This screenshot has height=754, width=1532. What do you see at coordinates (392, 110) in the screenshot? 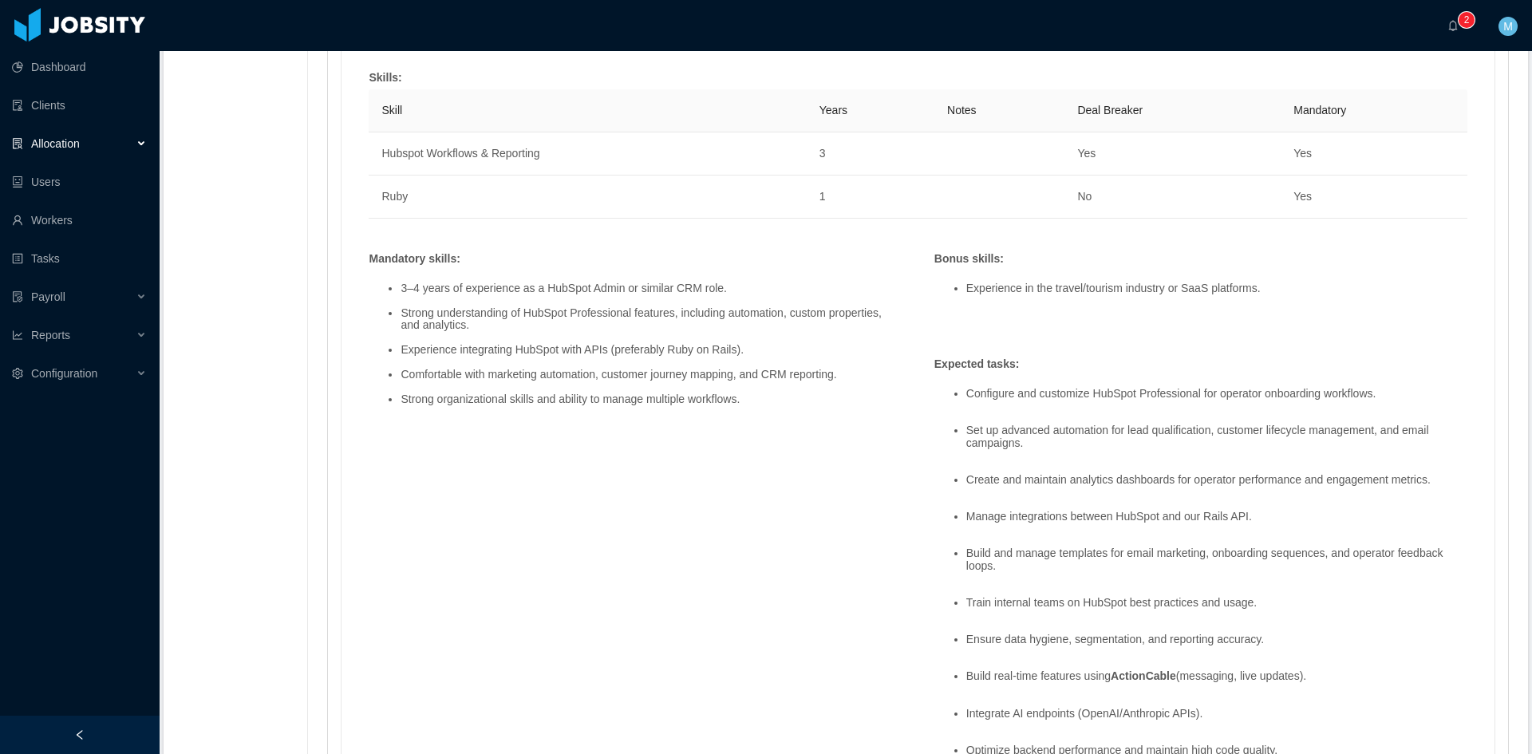
I see `span: Skill` at bounding box center [392, 110].